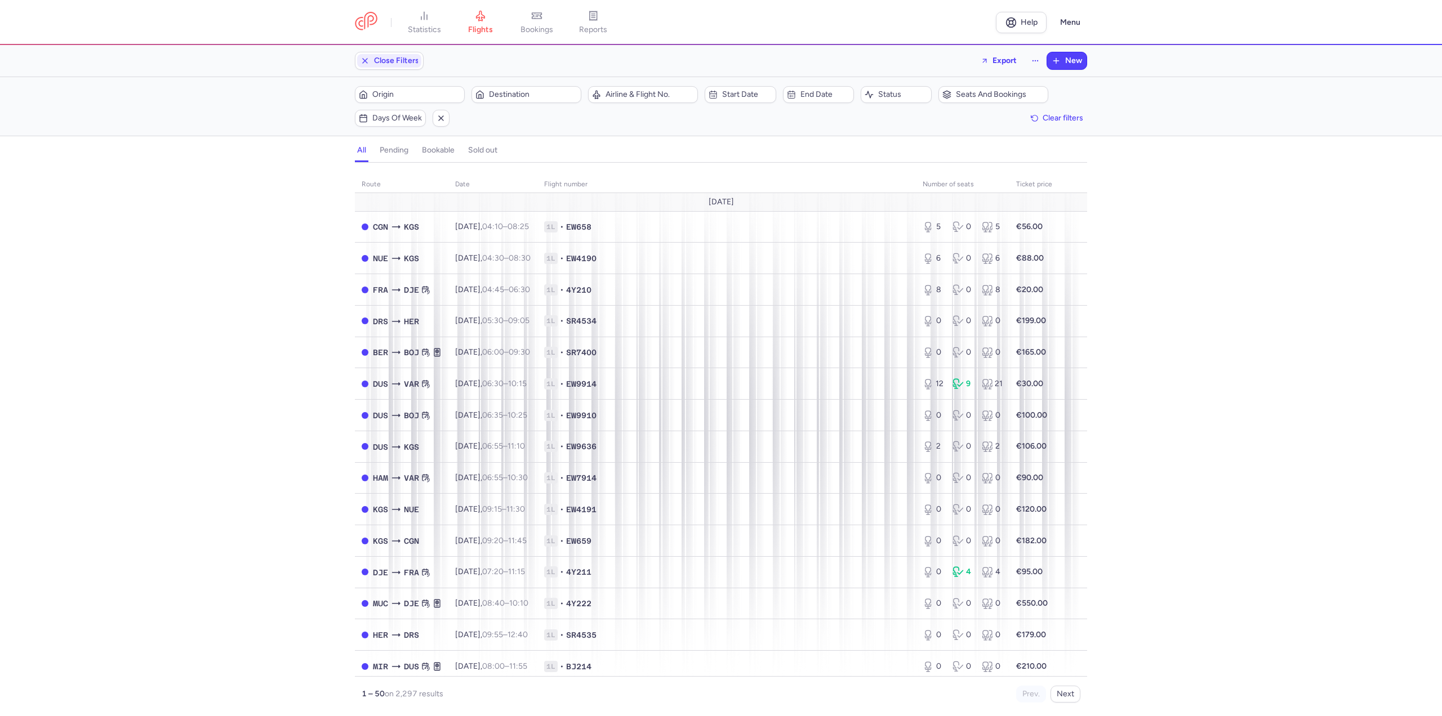 The image size is (1442, 716). I want to click on span: on 2,297 results, so click(414, 694).